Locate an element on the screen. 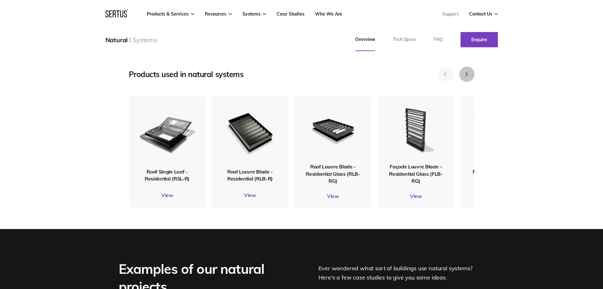  button: Next slide is located at coordinates (467, 74).